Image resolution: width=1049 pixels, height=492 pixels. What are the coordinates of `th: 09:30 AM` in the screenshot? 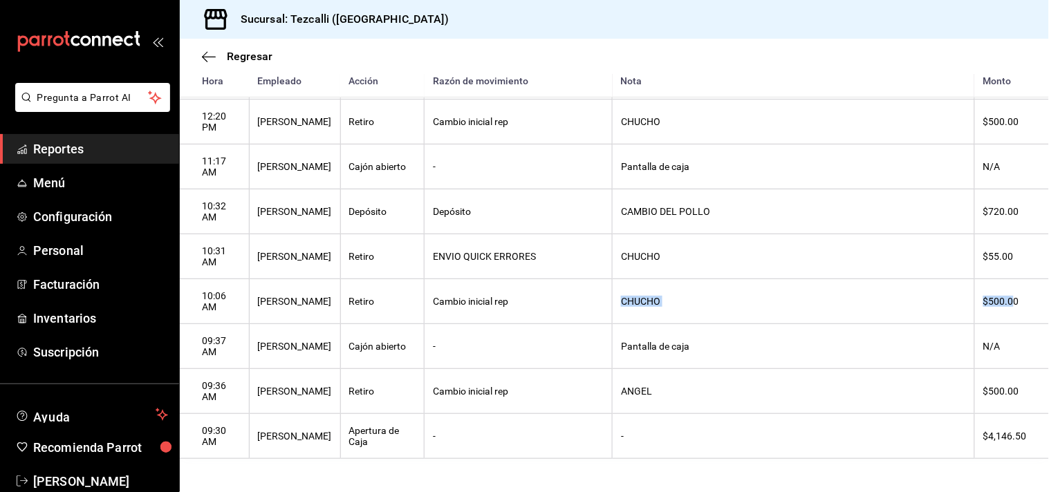 It's located at (214, 436).